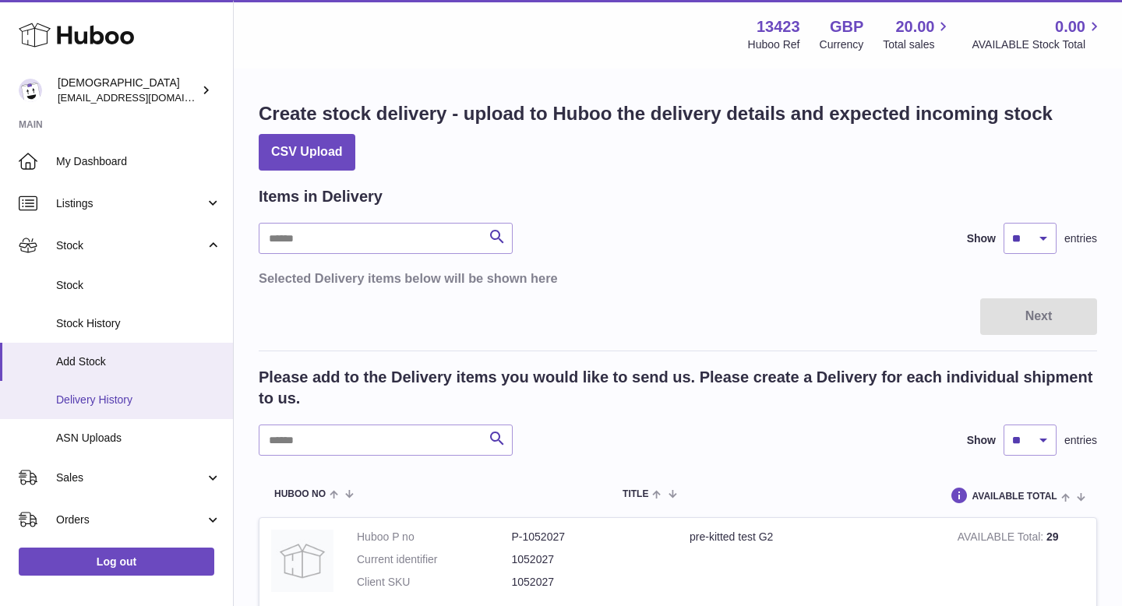 This screenshot has width=1122, height=606. I want to click on dt: Client SKU, so click(434, 582).